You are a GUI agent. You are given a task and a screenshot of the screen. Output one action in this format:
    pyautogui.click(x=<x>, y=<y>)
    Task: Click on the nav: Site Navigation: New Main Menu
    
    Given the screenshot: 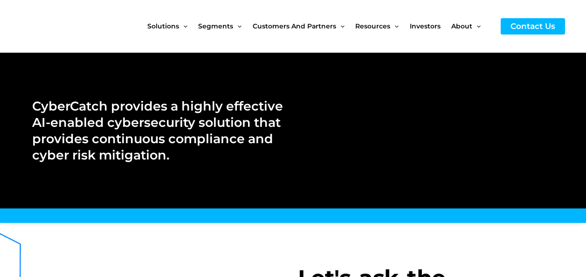 What is the action you would take?
    pyautogui.click(x=319, y=26)
    